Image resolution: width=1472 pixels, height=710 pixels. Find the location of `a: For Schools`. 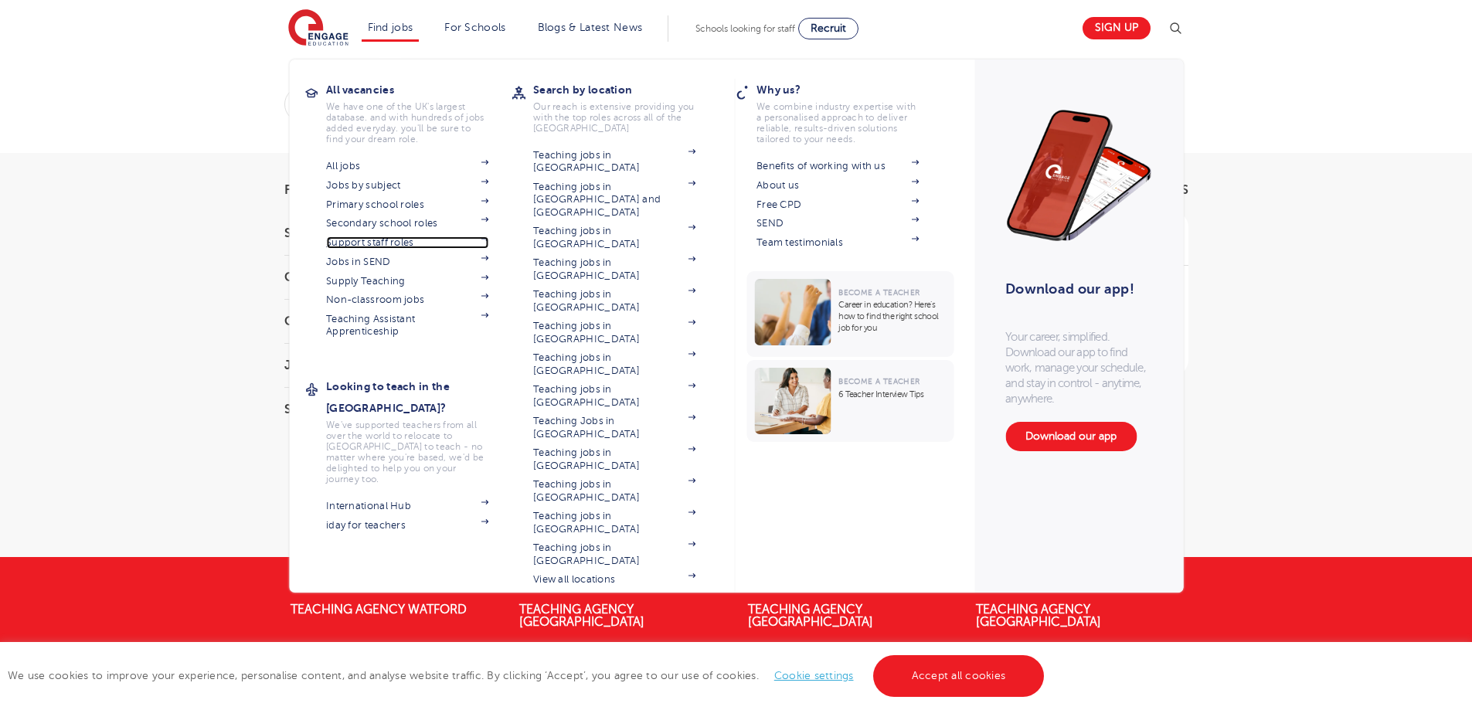

a: For Schools is located at coordinates (474, 27).